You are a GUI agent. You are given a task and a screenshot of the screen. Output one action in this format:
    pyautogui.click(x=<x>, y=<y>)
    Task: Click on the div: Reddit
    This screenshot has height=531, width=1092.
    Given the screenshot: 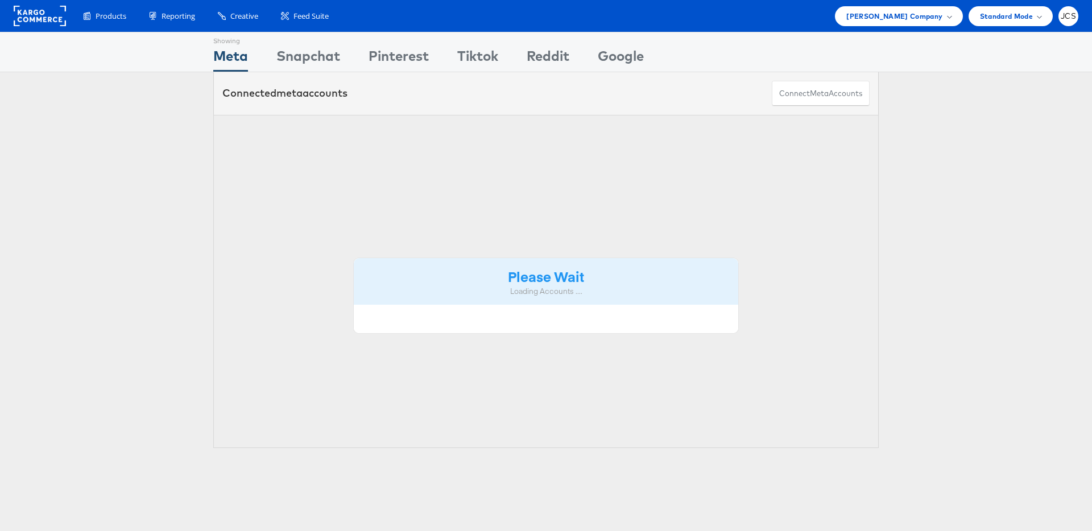 What is the action you would take?
    pyautogui.click(x=548, y=59)
    